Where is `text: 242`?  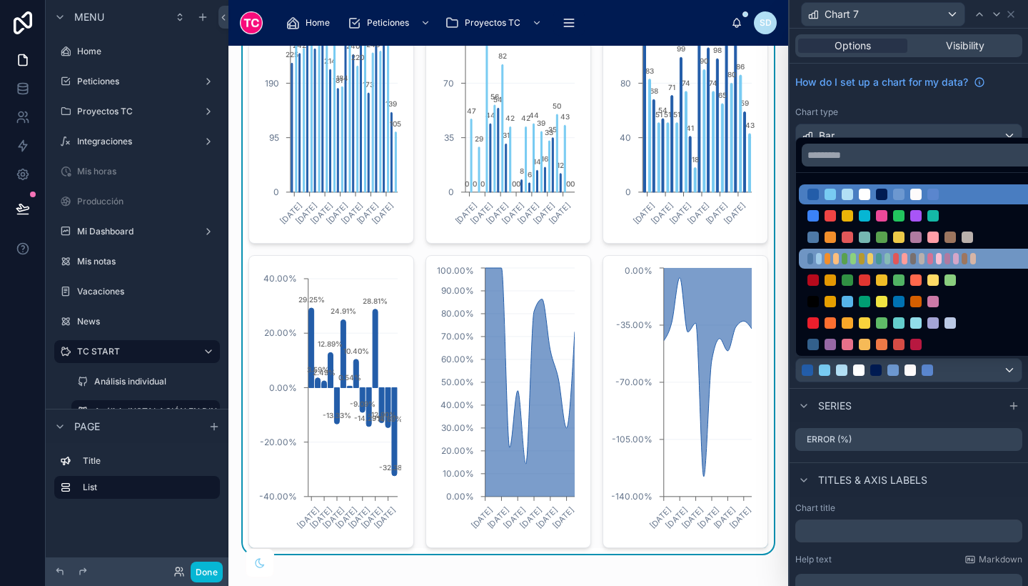
text: 242 is located at coordinates (299, 45).